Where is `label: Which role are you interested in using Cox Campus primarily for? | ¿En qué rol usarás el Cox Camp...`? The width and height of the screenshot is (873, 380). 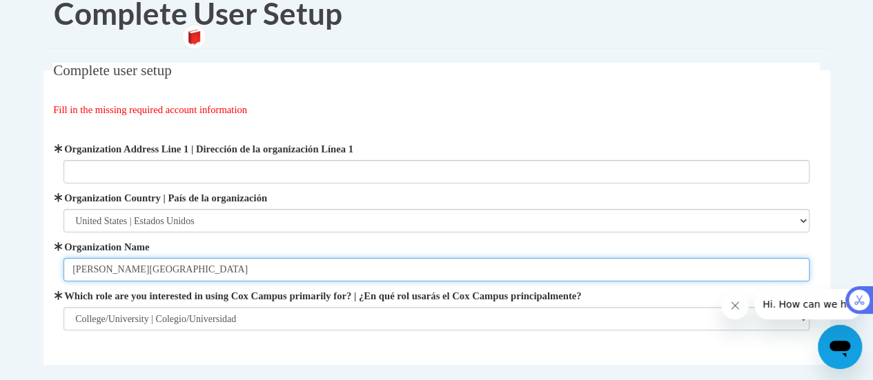
label: Which role are you interested in using Cox Campus primarily for? | ¿En qué rol usarás el Cox Camp... is located at coordinates (436, 296).